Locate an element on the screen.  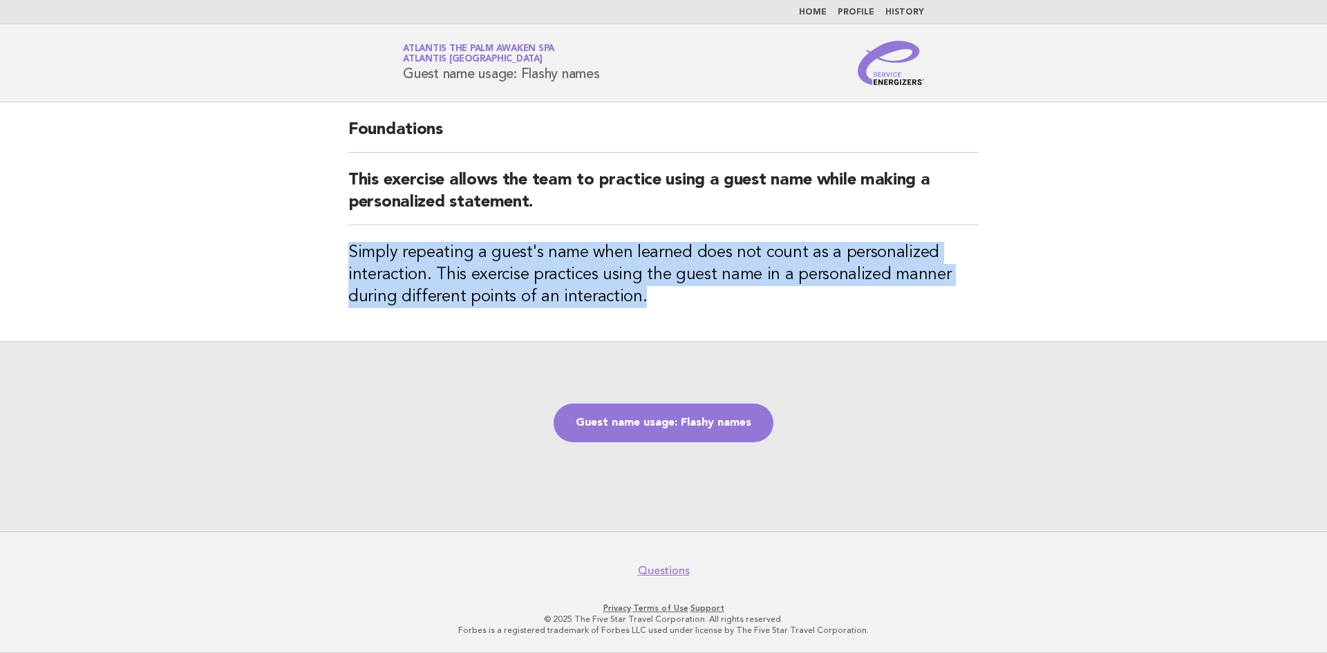
a: Support is located at coordinates (707, 608).